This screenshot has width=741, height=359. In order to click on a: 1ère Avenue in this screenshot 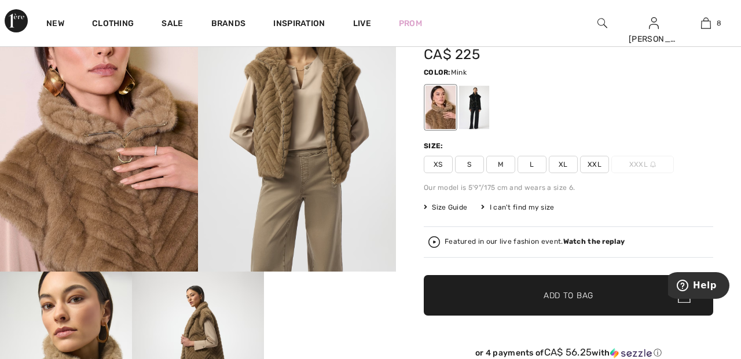, I will do `click(16, 21)`.